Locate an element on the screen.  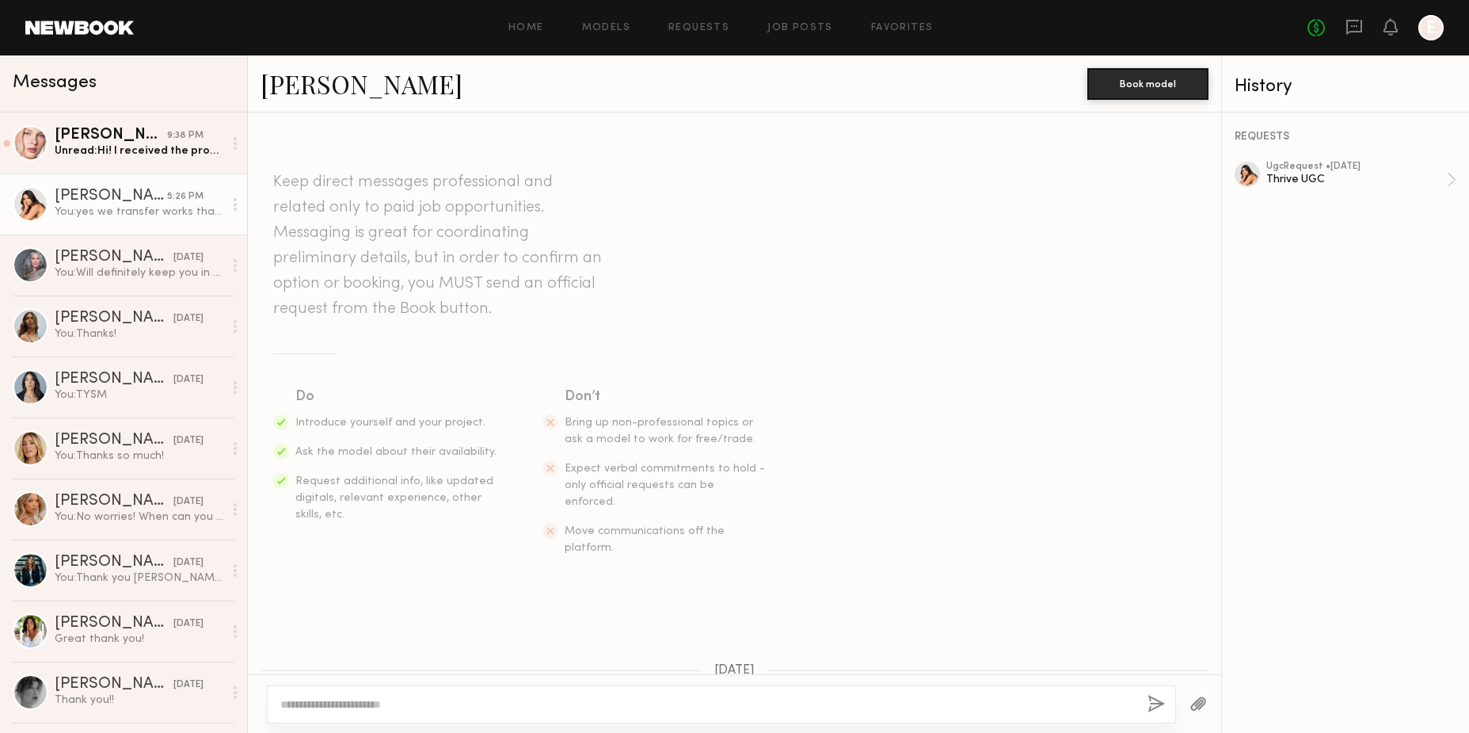
a: Job Posts is located at coordinates (800, 28).